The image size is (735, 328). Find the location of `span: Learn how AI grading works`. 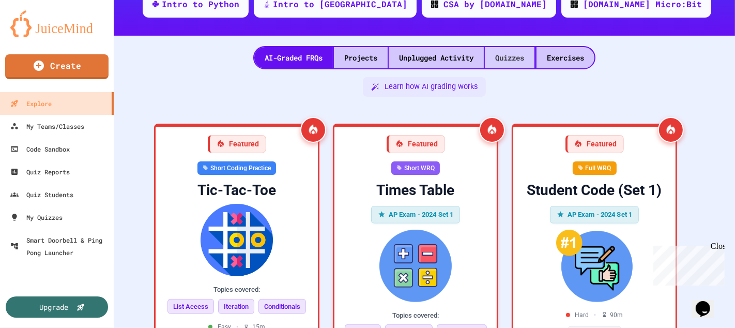

span: Learn how AI grading works is located at coordinates (431, 87).